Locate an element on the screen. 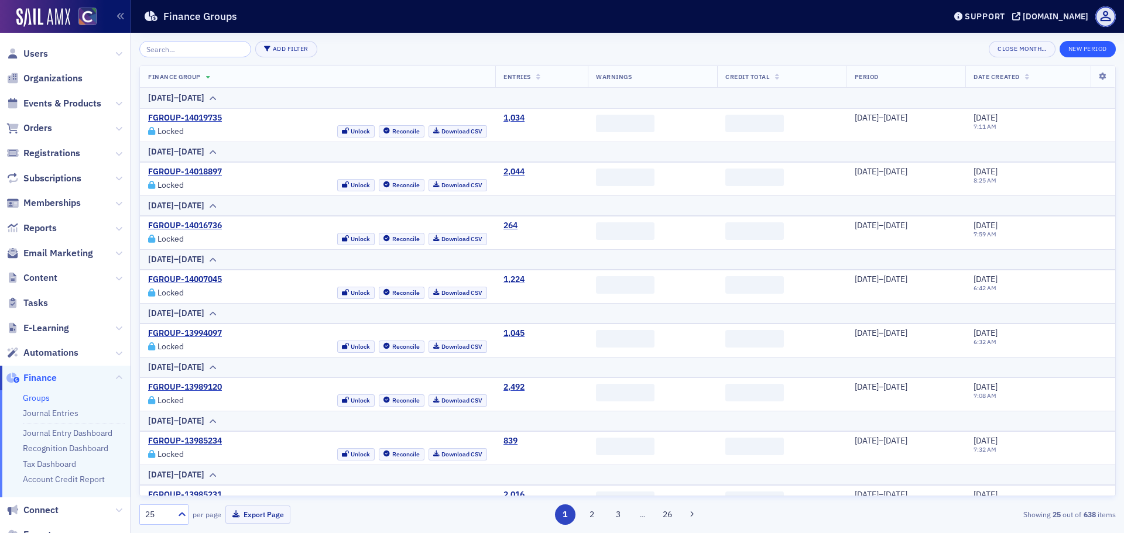 Image resolution: width=1124 pixels, height=533 pixels. a: Registrations is located at coordinates (43, 153).